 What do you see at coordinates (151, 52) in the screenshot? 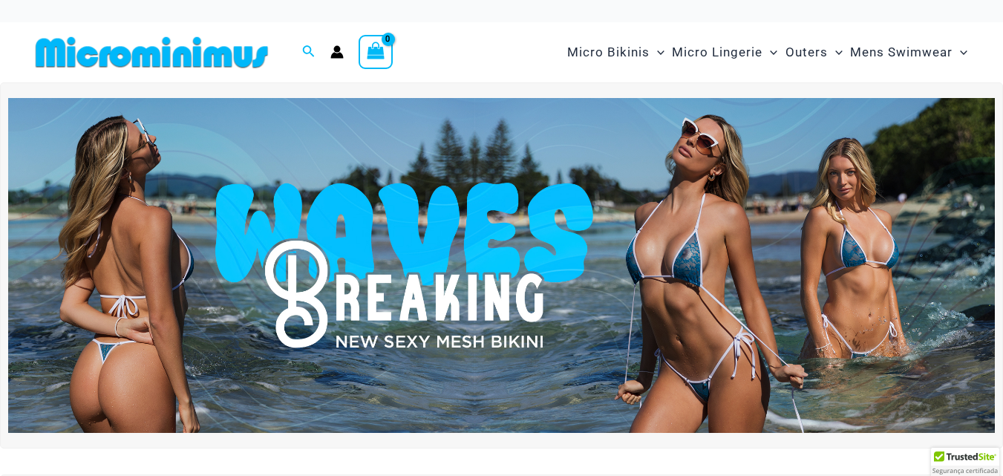
I see `img: MM SHOP LOGO FLAT` at bounding box center [151, 52].